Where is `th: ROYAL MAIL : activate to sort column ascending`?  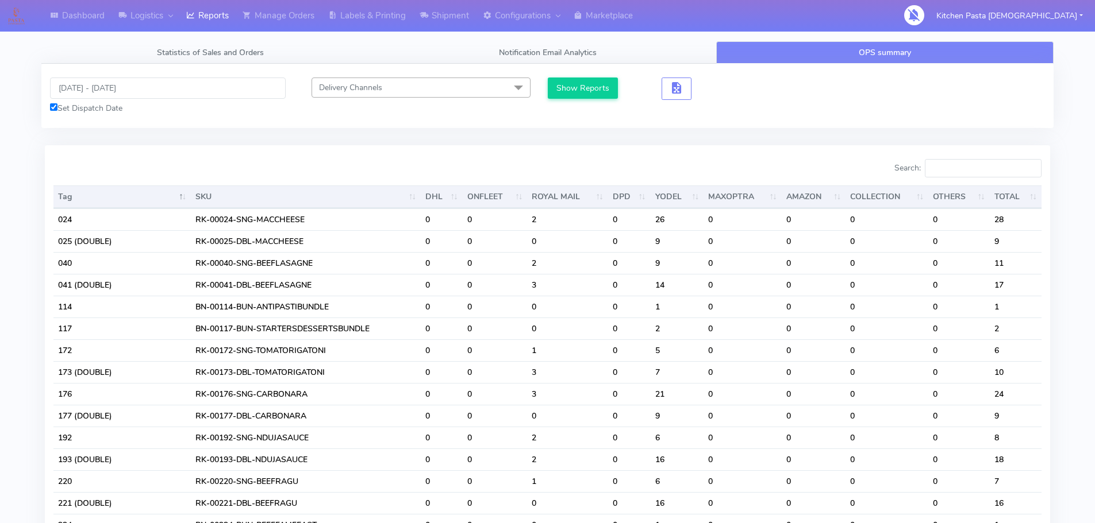 th: ROYAL MAIL : activate to sort column ascending is located at coordinates (567, 197).